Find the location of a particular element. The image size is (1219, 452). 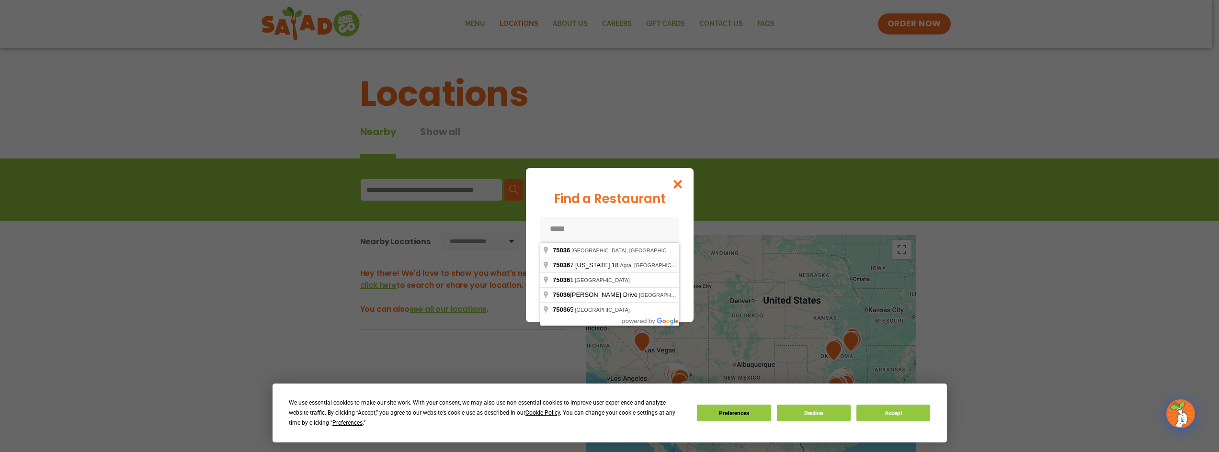

div: Find a Restaurant is located at coordinates (610, 199).